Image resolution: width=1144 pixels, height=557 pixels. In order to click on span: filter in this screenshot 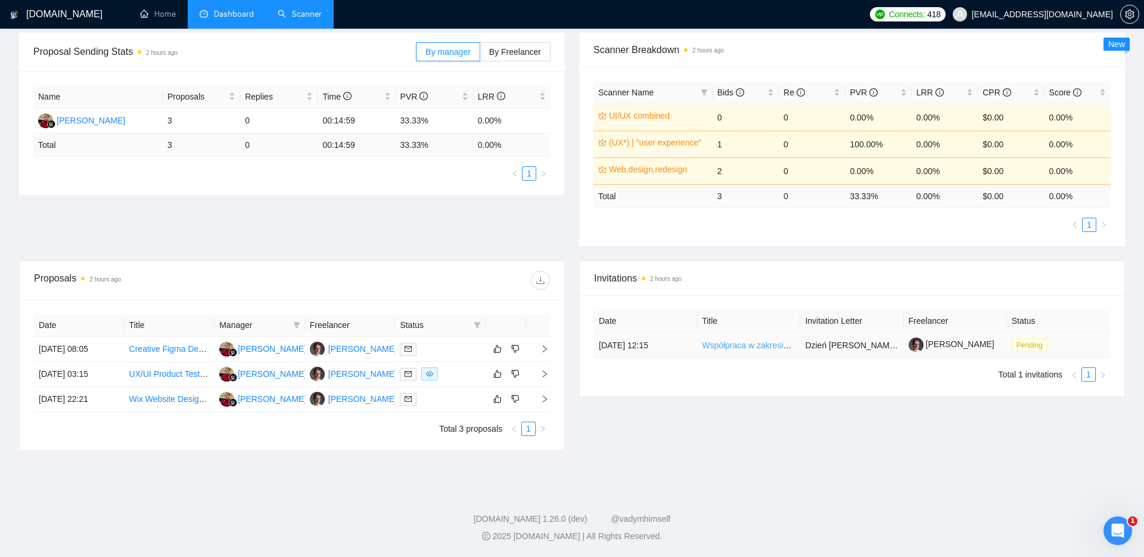, I will do `click(297, 325)`.